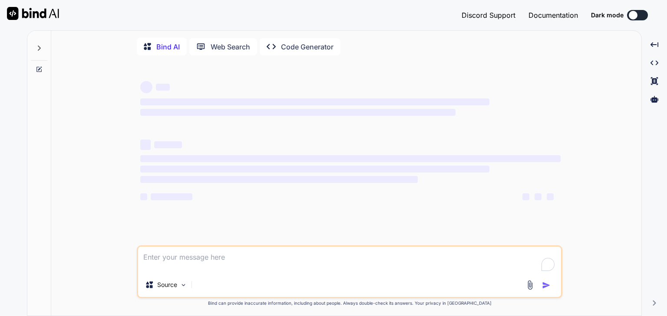 Image resolution: width=667 pixels, height=316 pixels. What do you see at coordinates (230, 47) in the screenshot?
I see `p: Web Search` at bounding box center [230, 47].